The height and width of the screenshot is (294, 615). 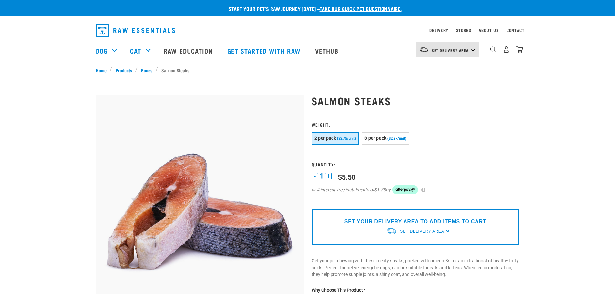 What do you see at coordinates (321, 176) in the screenshot?
I see `span: 1` at bounding box center [321, 176].